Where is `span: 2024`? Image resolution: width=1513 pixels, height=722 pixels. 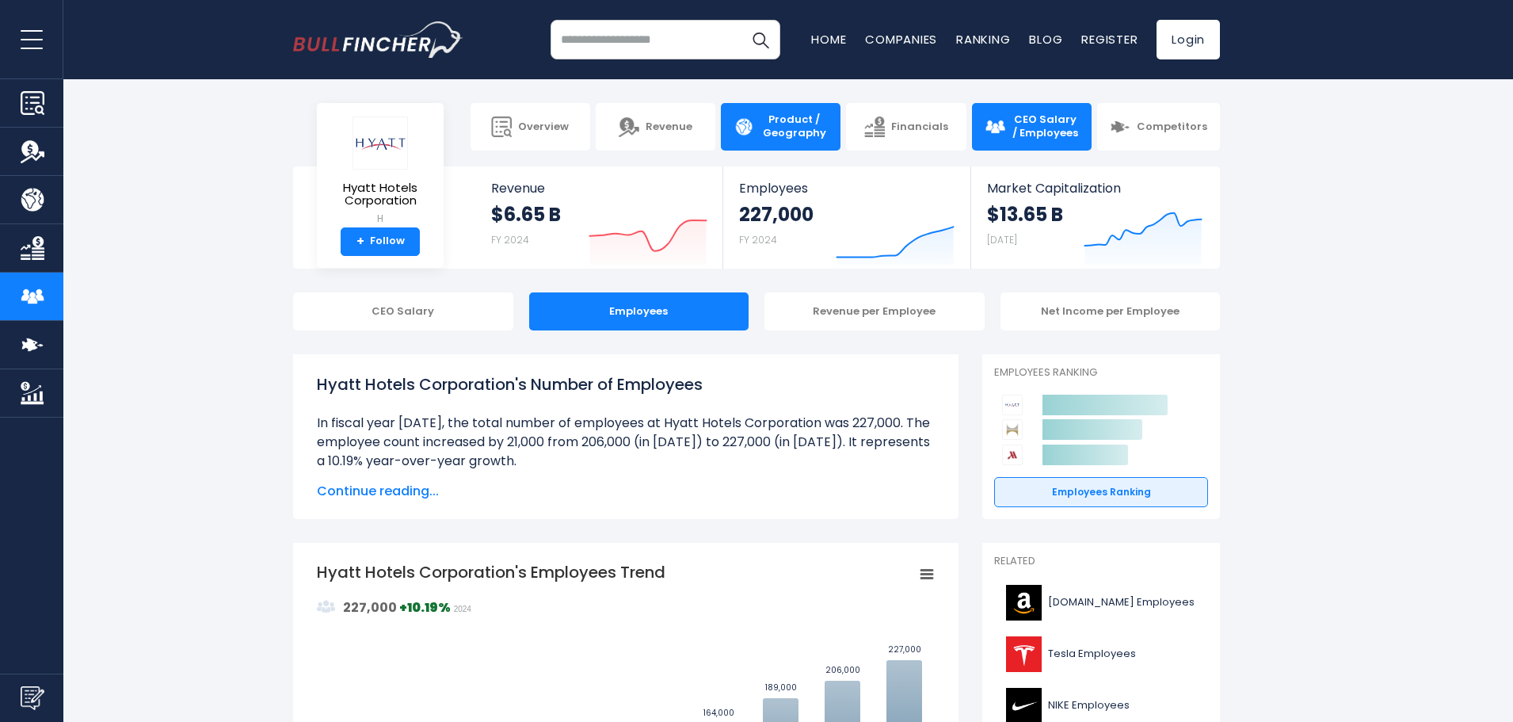
span: 2024 is located at coordinates (463, 608).